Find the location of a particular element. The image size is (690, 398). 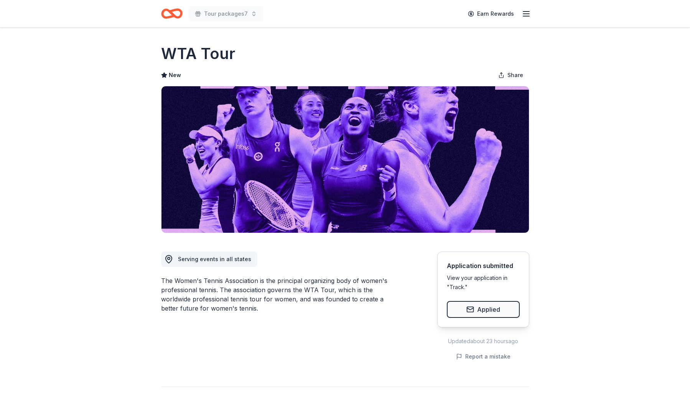

span: Applied is located at coordinates (489, 310).